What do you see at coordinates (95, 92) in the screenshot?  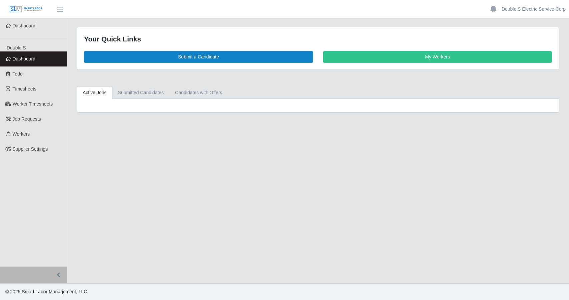 I see `a: Active Jobs` at bounding box center [95, 92].